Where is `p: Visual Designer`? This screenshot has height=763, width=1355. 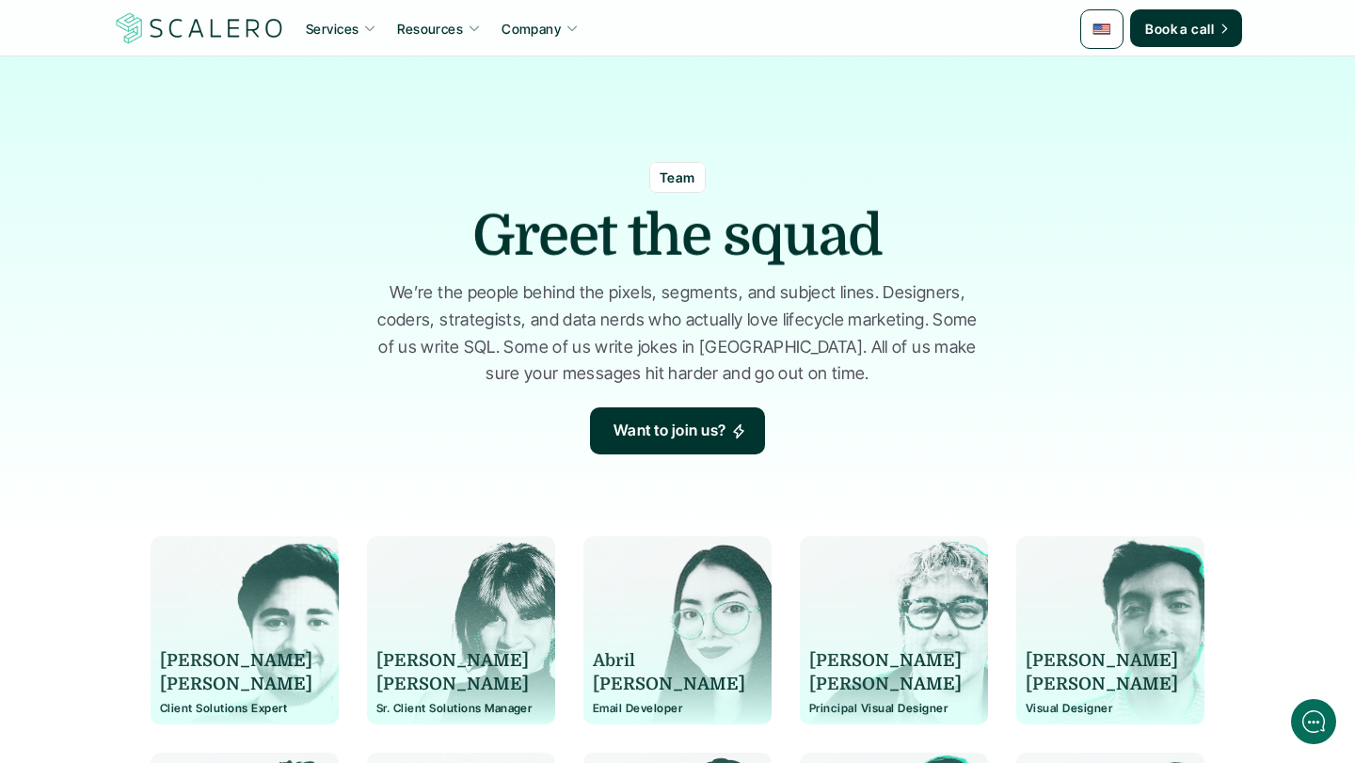 p: Visual Designer is located at coordinates (1110, 709).